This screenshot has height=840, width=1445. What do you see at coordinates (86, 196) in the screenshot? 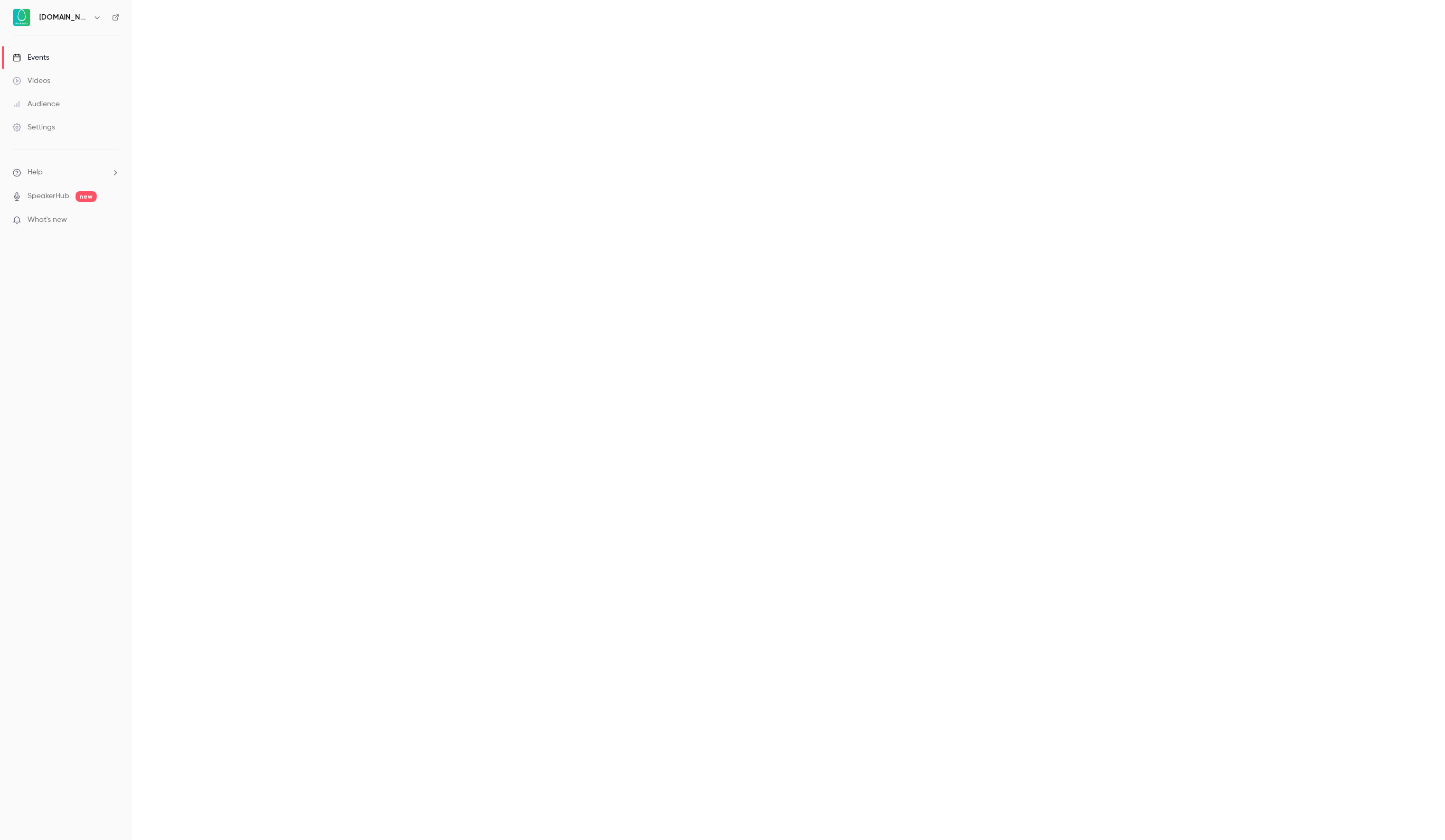
I see `span: new` at bounding box center [86, 196].